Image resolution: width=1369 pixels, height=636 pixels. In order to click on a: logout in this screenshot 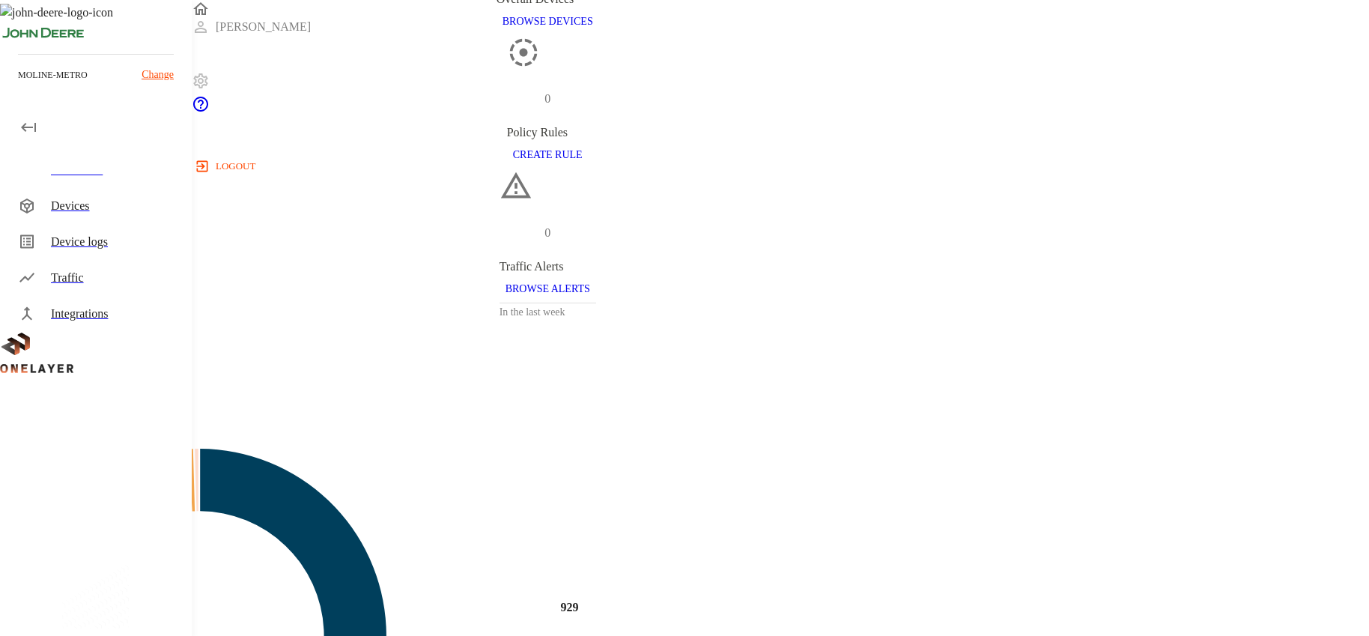, I will do `click(781, 166)`.